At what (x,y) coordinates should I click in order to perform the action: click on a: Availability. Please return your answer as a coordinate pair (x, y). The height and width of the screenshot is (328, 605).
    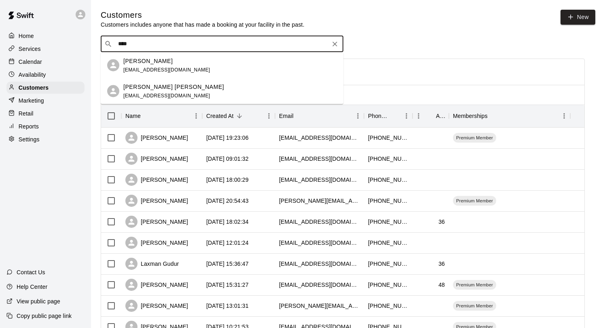
    Looking at the image, I should click on (45, 75).